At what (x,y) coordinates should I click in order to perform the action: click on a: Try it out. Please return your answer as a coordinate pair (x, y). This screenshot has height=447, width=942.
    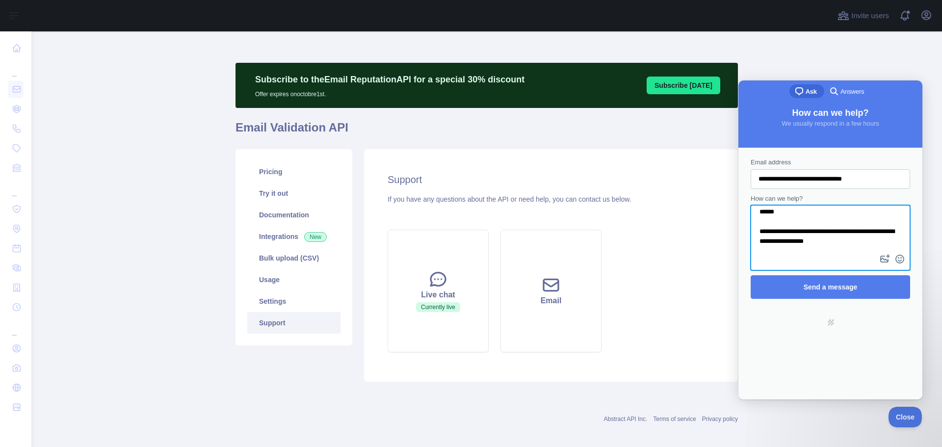
    Looking at the image, I should click on (294, 193).